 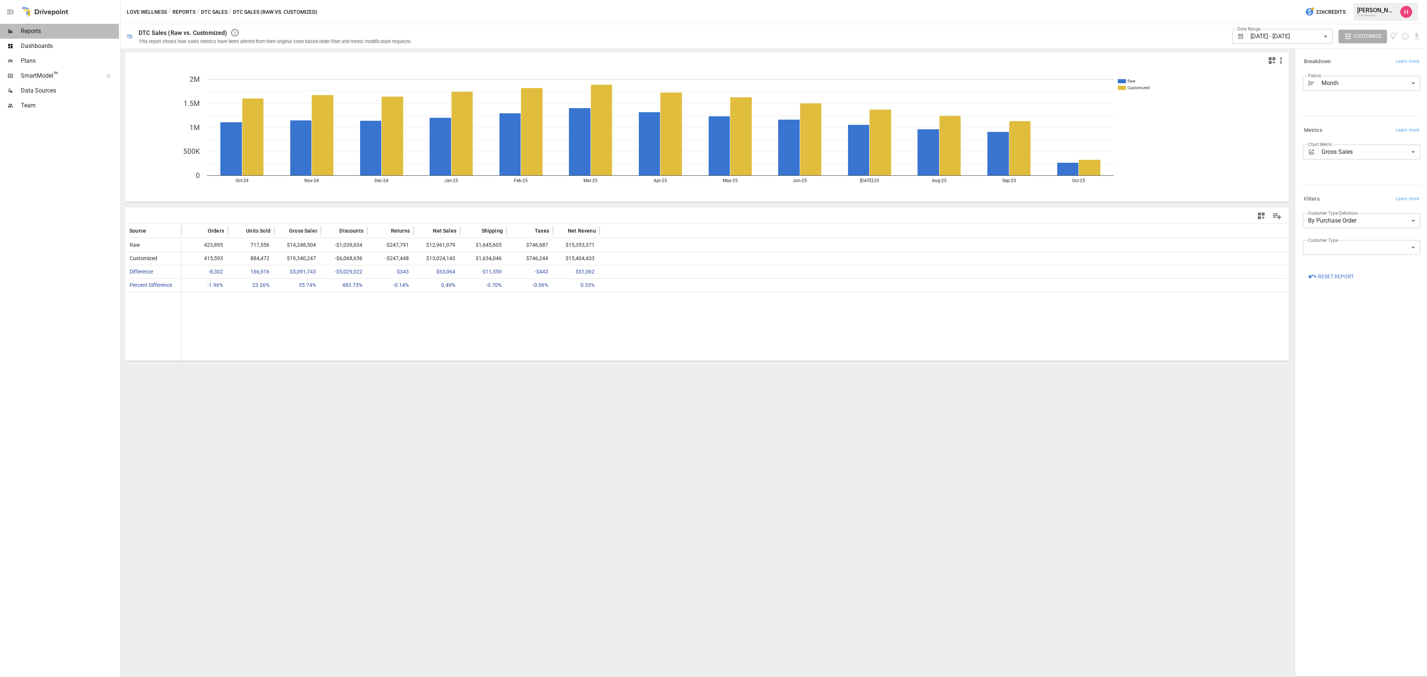 What do you see at coordinates (251, 245) in the screenshot?
I see `span: 717,556` at bounding box center [251, 245].